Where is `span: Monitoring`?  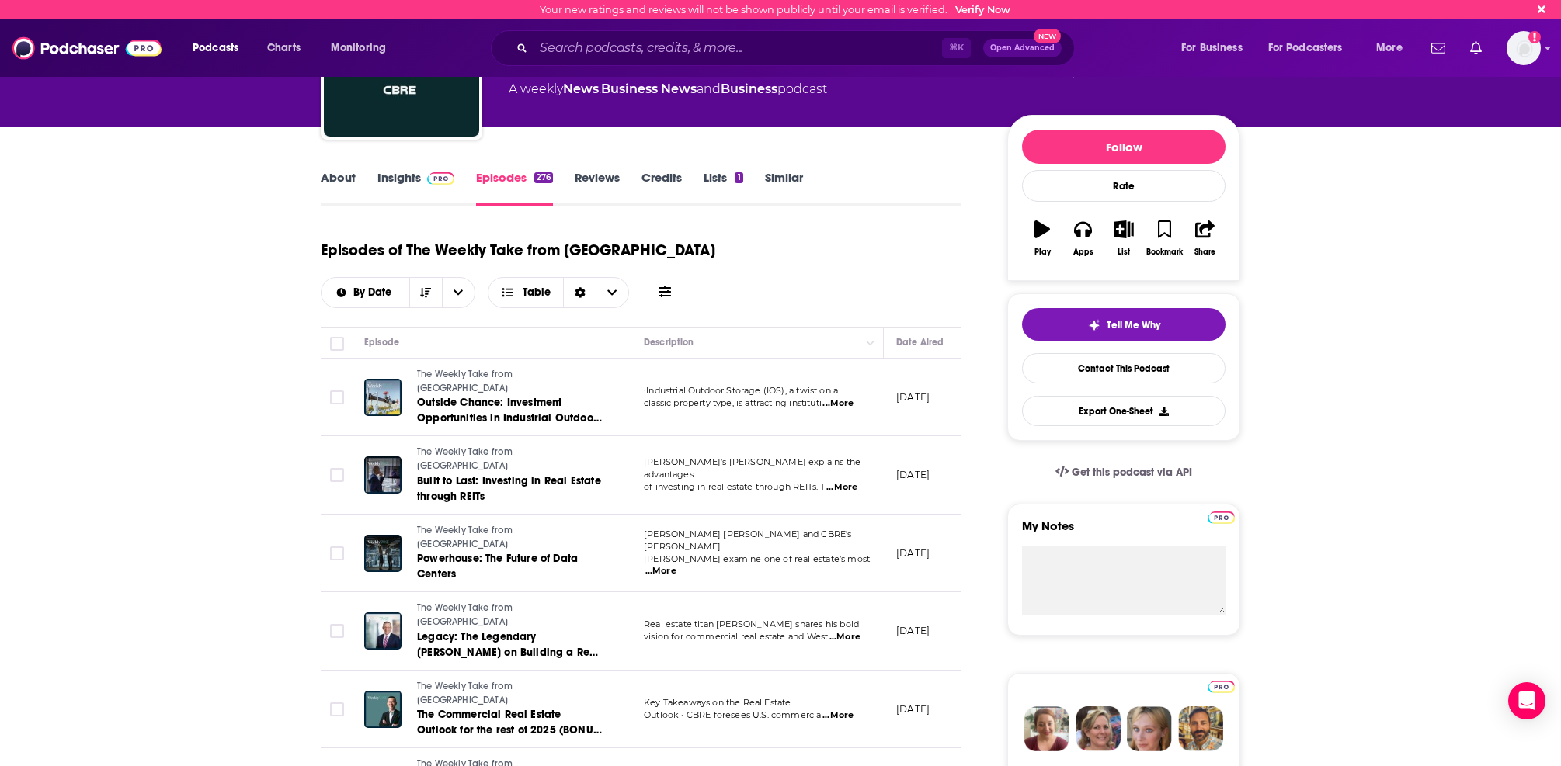 span: Monitoring is located at coordinates (358, 48).